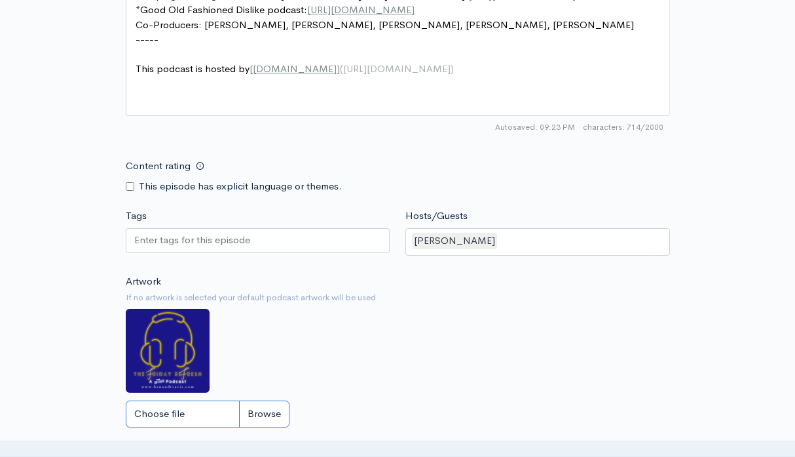  What do you see at coordinates (143, 281) in the screenshot?
I see `label: Artwork` at bounding box center [143, 281].